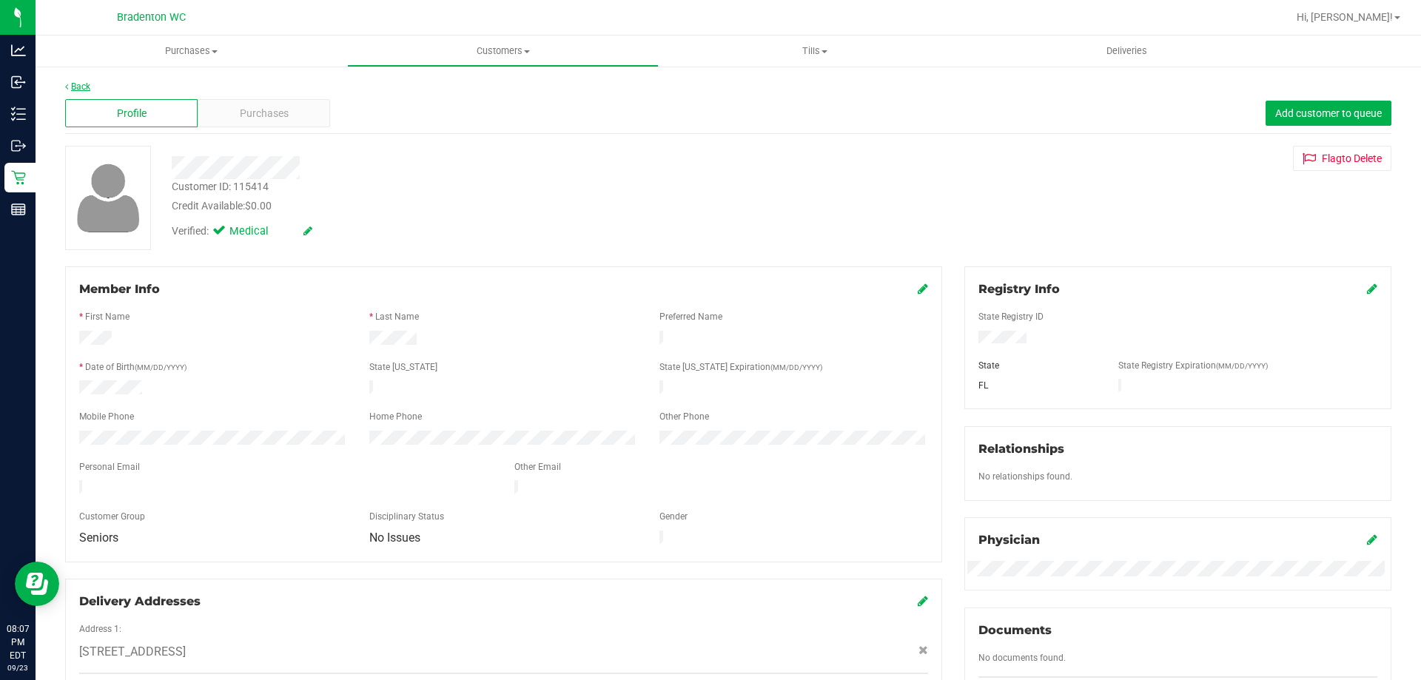 This screenshot has height=680, width=1421. Describe the element at coordinates (1342, 158) in the screenshot. I see `button: Flagto Delete` at that location.